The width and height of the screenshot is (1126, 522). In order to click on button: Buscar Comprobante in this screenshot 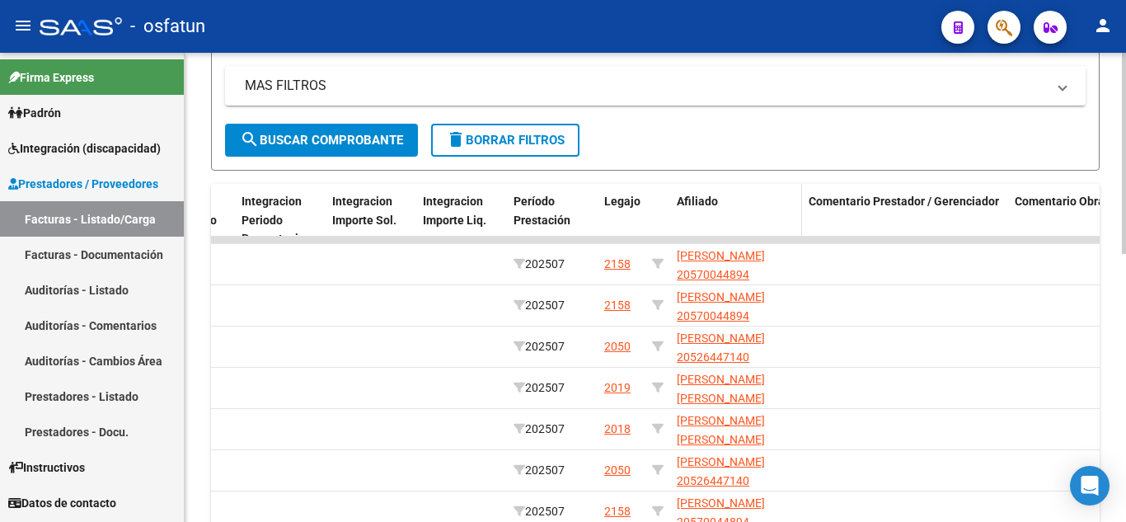, I will do `click(321, 140)`.